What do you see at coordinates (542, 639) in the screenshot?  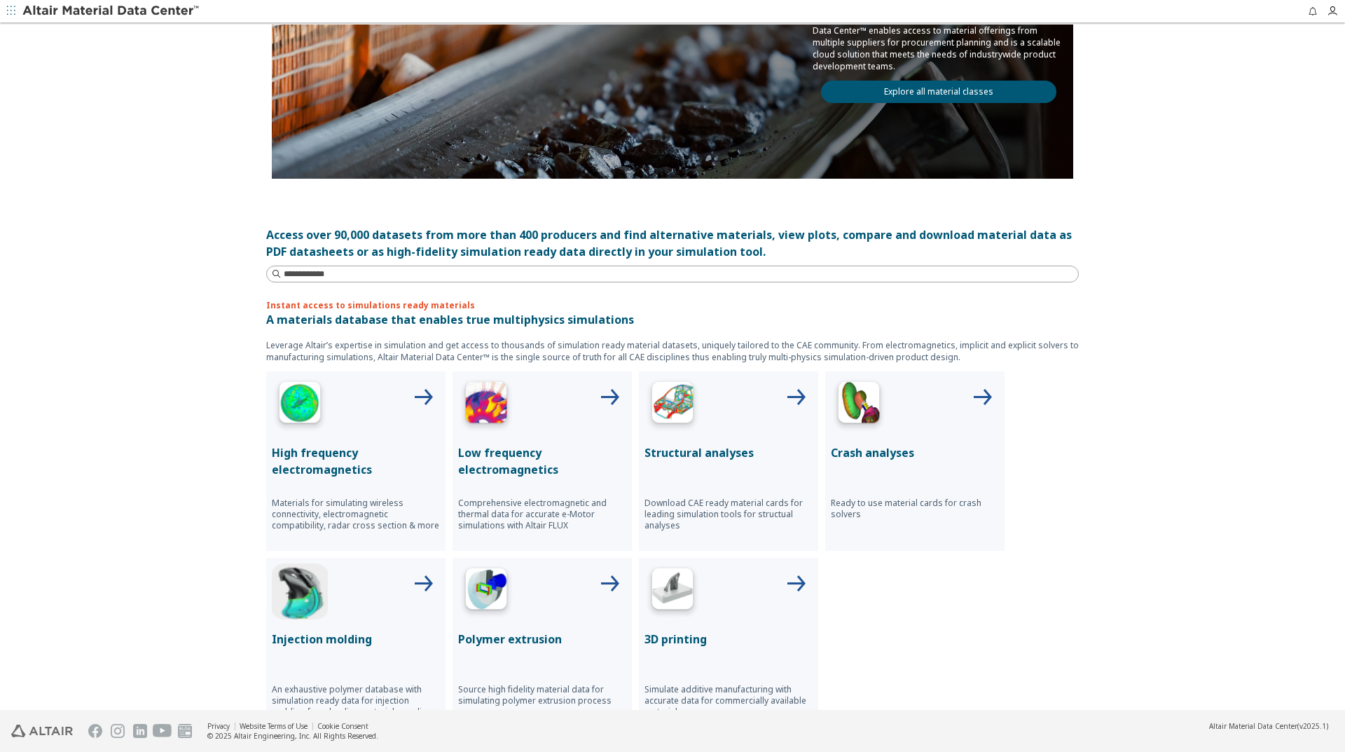 I see `p: Polymer extrusion` at bounding box center [542, 639].